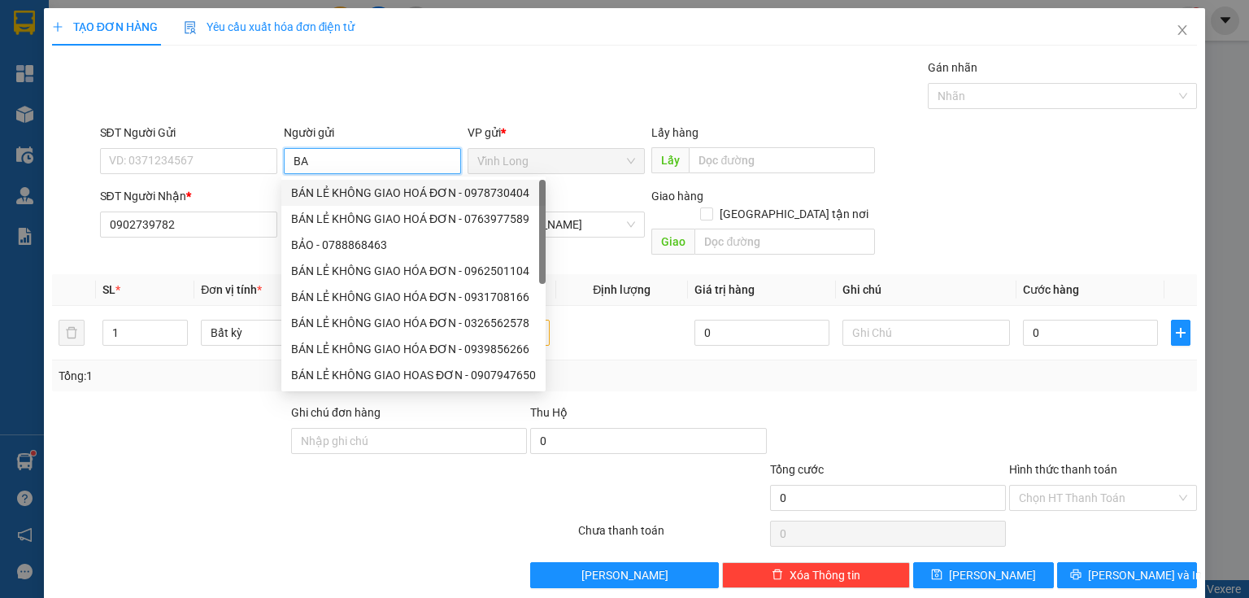 The height and width of the screenshot is (598, 1249). I want to click on div: Người gửi, so click(372, 133).